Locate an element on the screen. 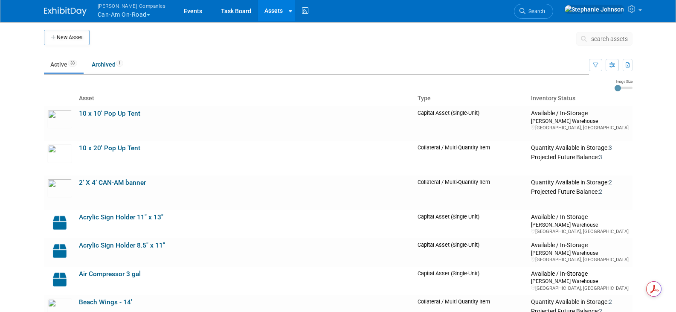  a: Acrylic Sign Holder 8.5" x 11" is located at coordinates (122, 245).